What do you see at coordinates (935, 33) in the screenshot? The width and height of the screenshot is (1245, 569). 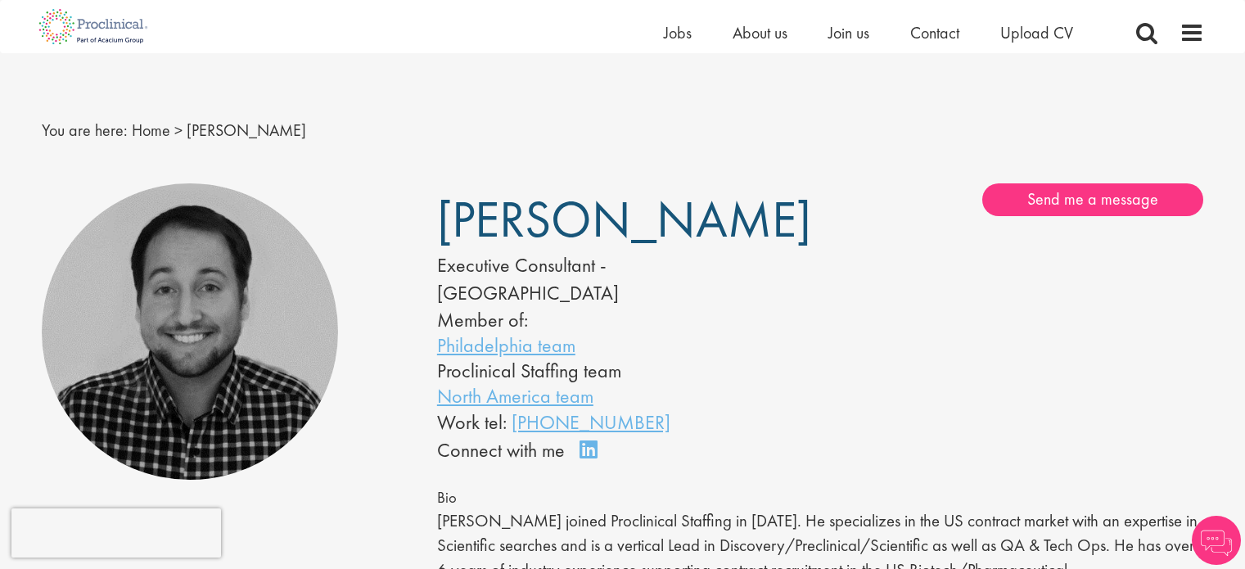 I see `a: Contact` at bounding box center [935, 33].